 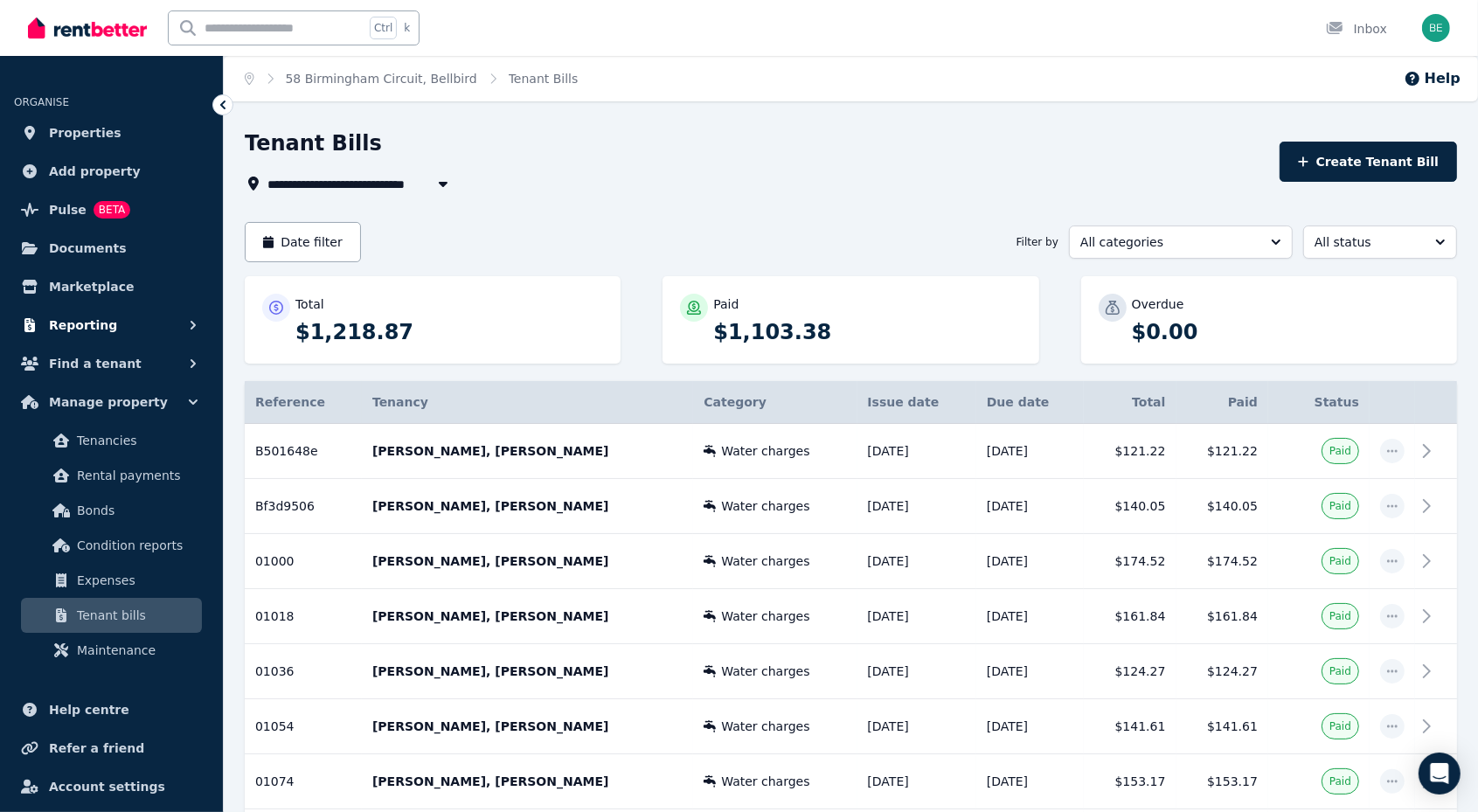 I want to click on span: 01018, so click(x=274, y=616).